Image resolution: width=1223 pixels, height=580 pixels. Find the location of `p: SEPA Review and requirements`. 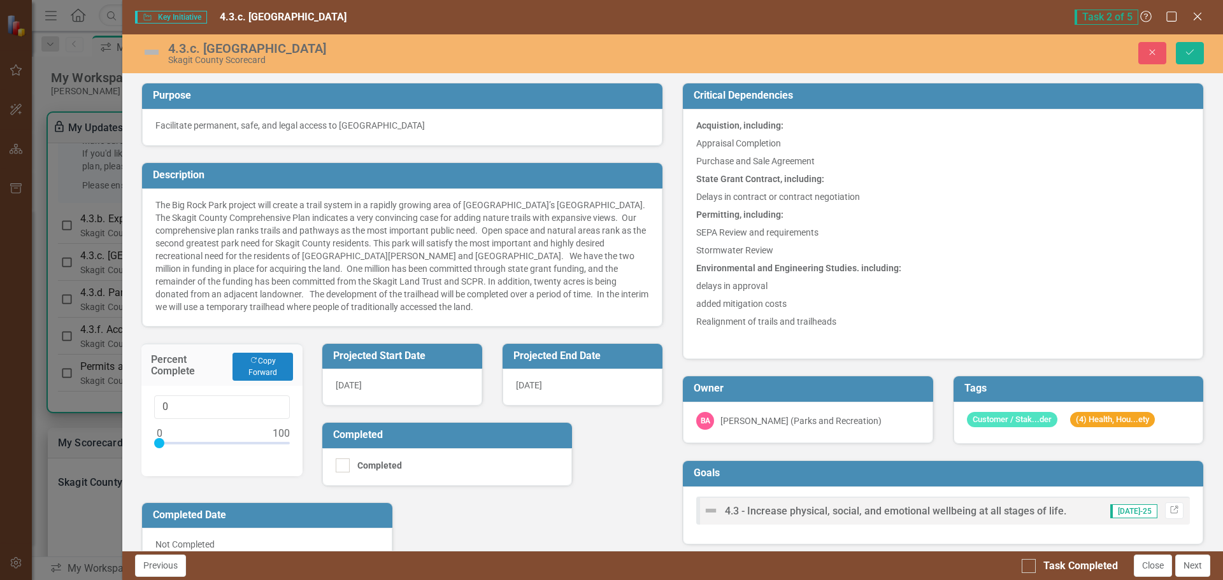

p: SEPA Review and requirements is located at coordinates (943, 233).